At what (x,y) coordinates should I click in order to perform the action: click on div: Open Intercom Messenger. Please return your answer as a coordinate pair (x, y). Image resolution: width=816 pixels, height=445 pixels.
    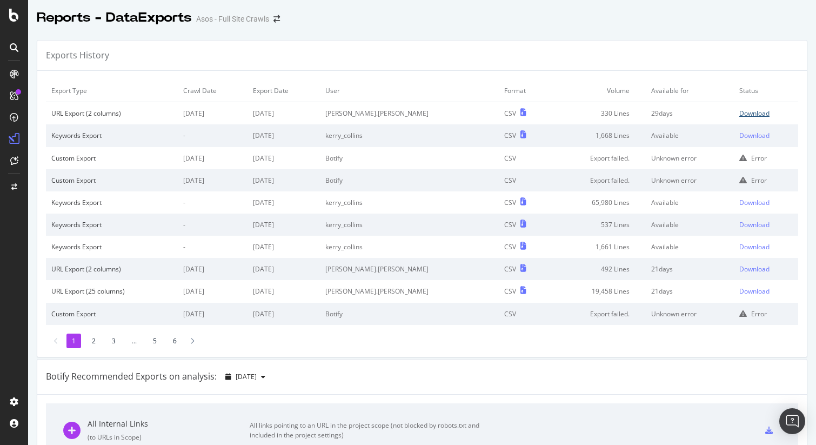
    Looking at the image, I should click on (792, 421).